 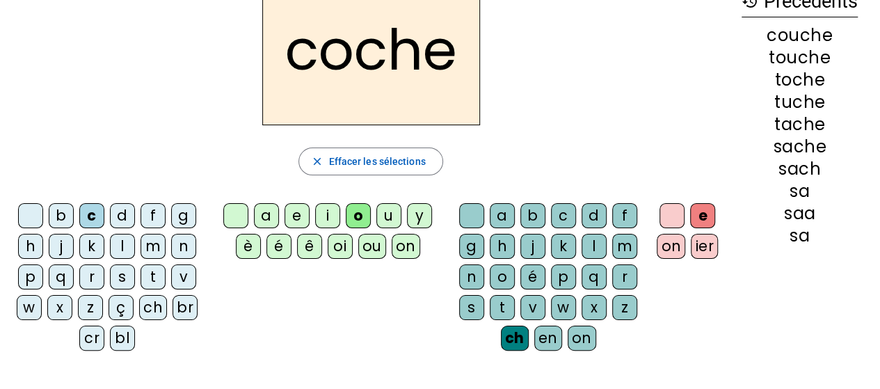 What do you see at coordinates (328, 216) in the screenshot?
I see `div: i` at bounding box center [328, 216].